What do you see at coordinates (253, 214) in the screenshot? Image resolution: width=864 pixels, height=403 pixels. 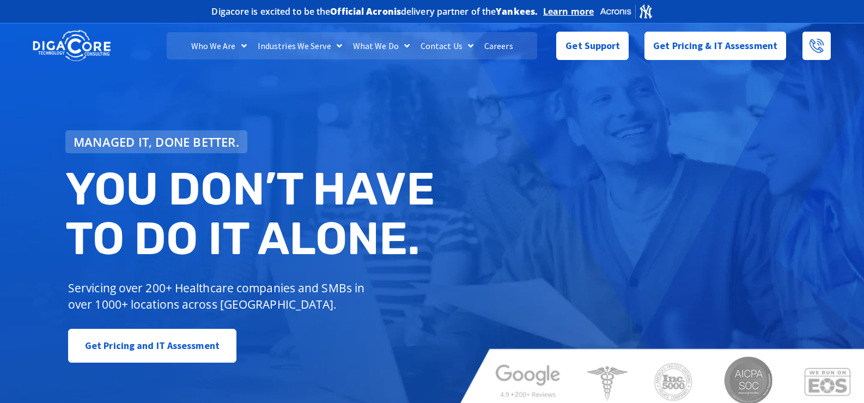 I see `h2: You don’t have to do IT alone.` at bounding box center [253, 214].